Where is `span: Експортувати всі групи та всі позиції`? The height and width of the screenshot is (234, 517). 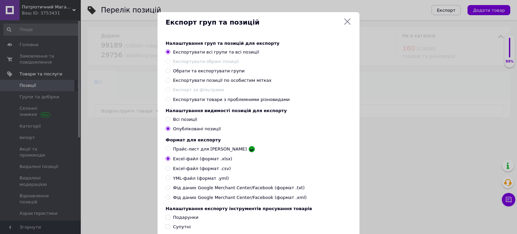 span: Експортувати всі групи та всі позиції is located at coordinates (216, 52).